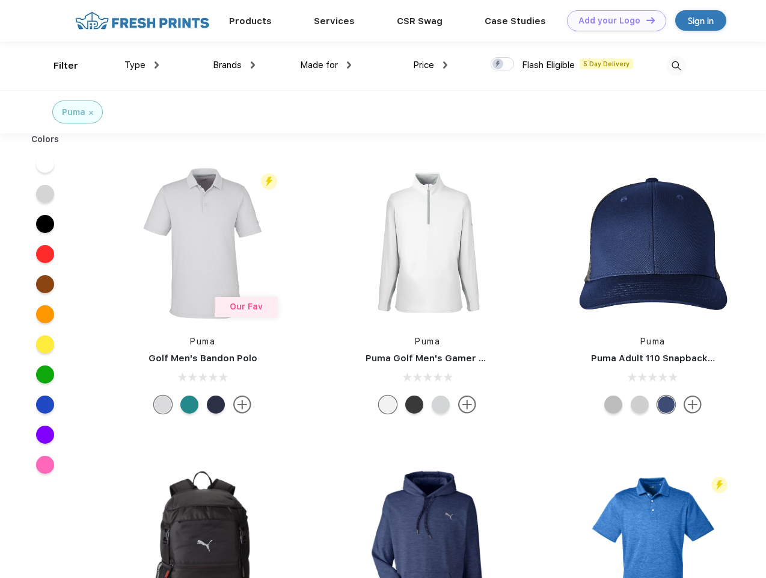  What do you see at coordinates (73, 112) in the screenshot?
I see `div: Puma` at bounding box center [73, 112].